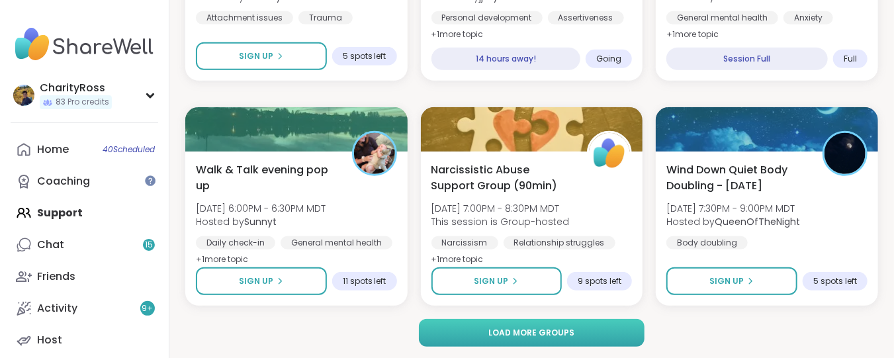 The width and height of the screenshot is (894, 358). Describe the element at coordinates (148, 308) in the screenshot. I see `span: 9 +` at that location.